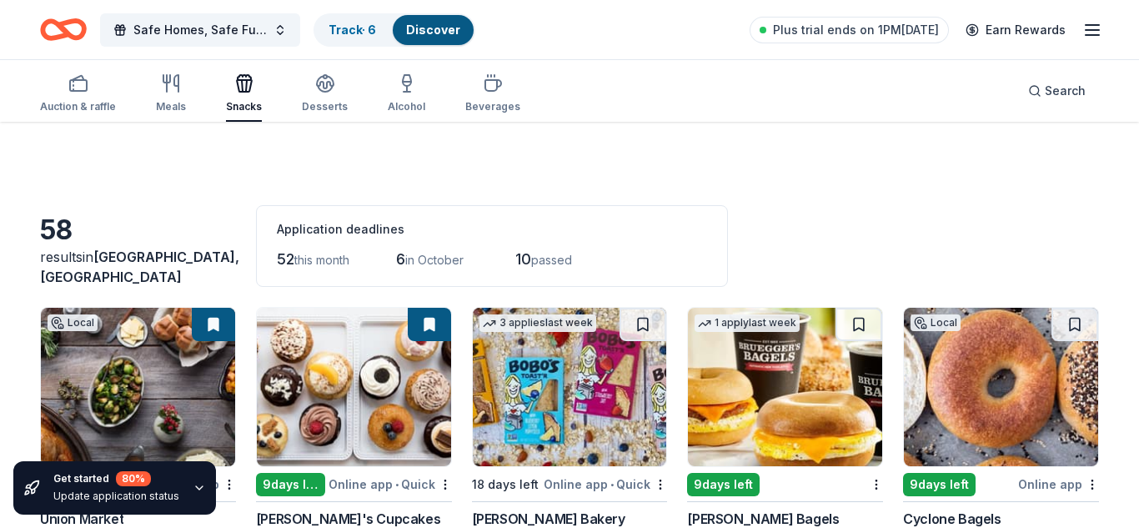  I want to click on button: Snacks, so click(244, 94).